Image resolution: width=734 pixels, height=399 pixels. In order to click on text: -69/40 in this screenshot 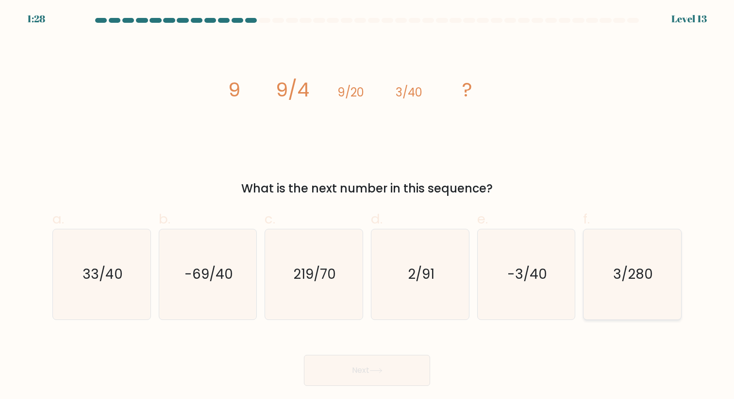, I will do `click(209, 274)`.